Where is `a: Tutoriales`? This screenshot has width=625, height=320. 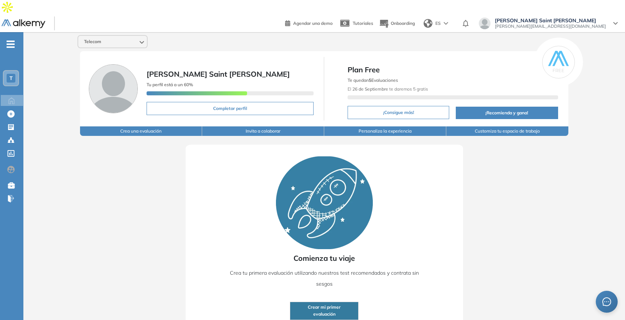
a: Tutoriales is located at coordinates (356, 23).